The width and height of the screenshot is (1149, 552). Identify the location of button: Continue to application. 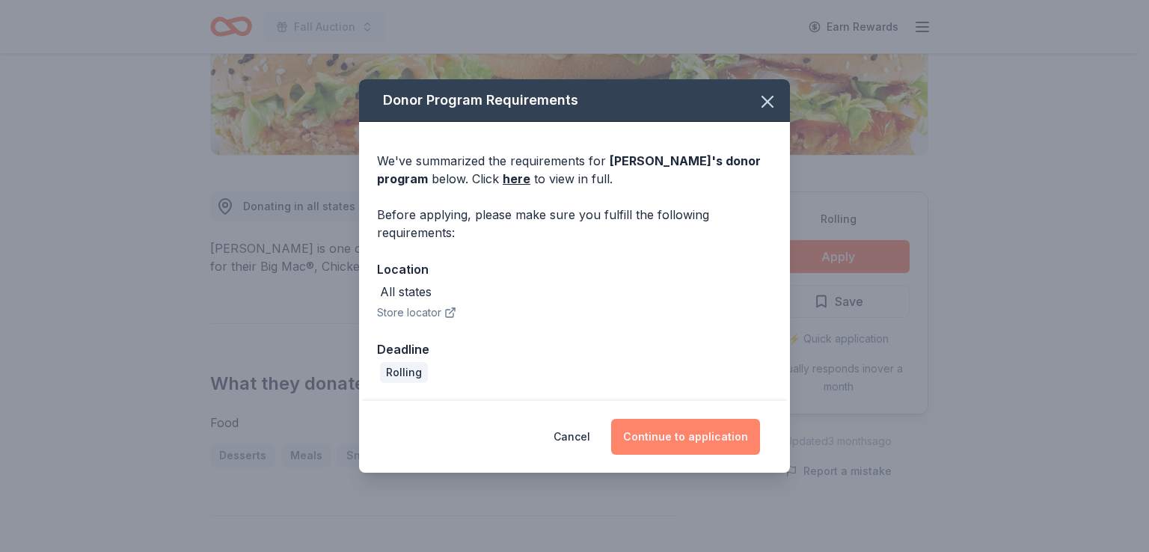
(685, 437).